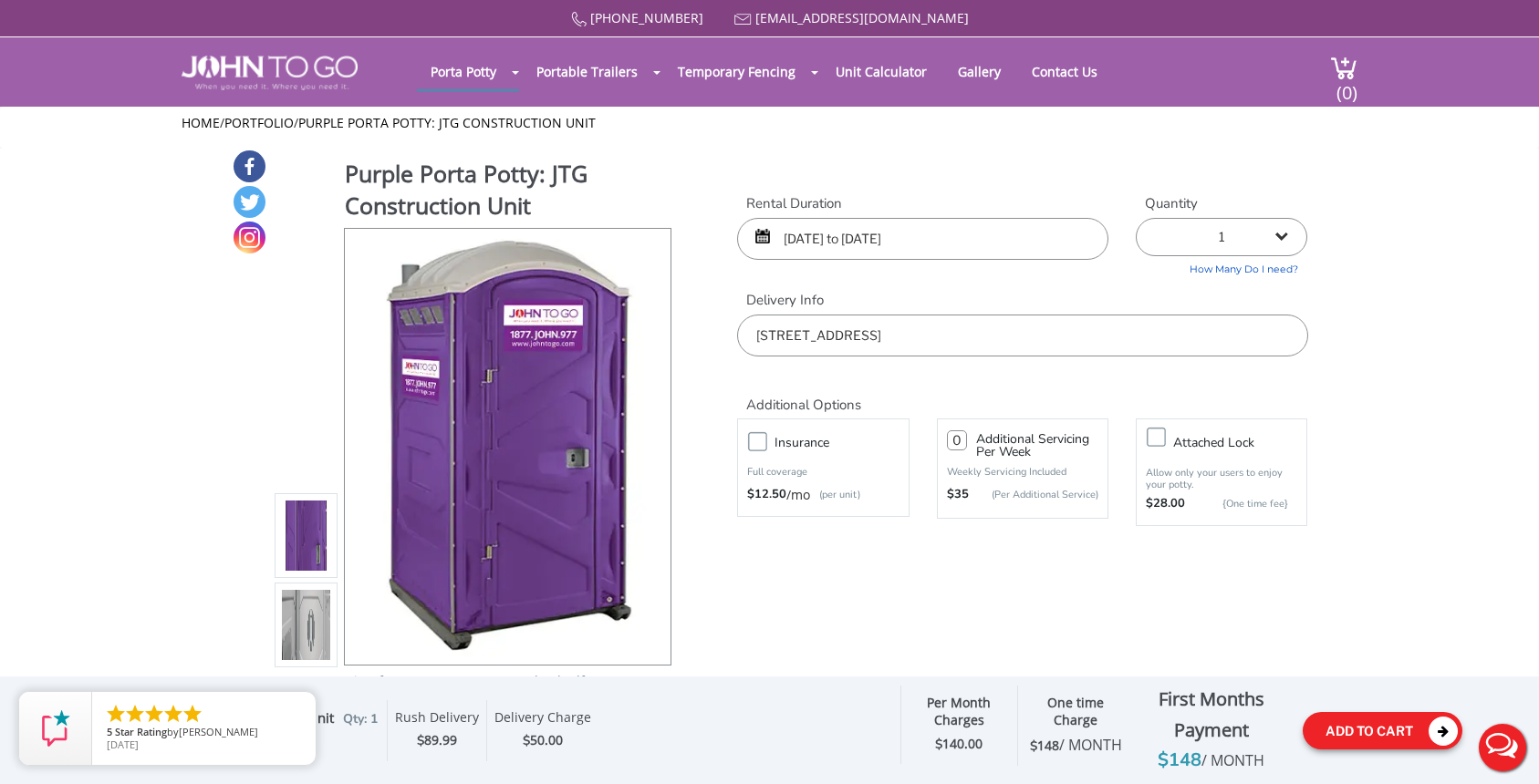 This screenshot has width=1539, height=784. Describe the element at coordinates (958, 495) in the screenshot. I see `strong: $35` at that location.